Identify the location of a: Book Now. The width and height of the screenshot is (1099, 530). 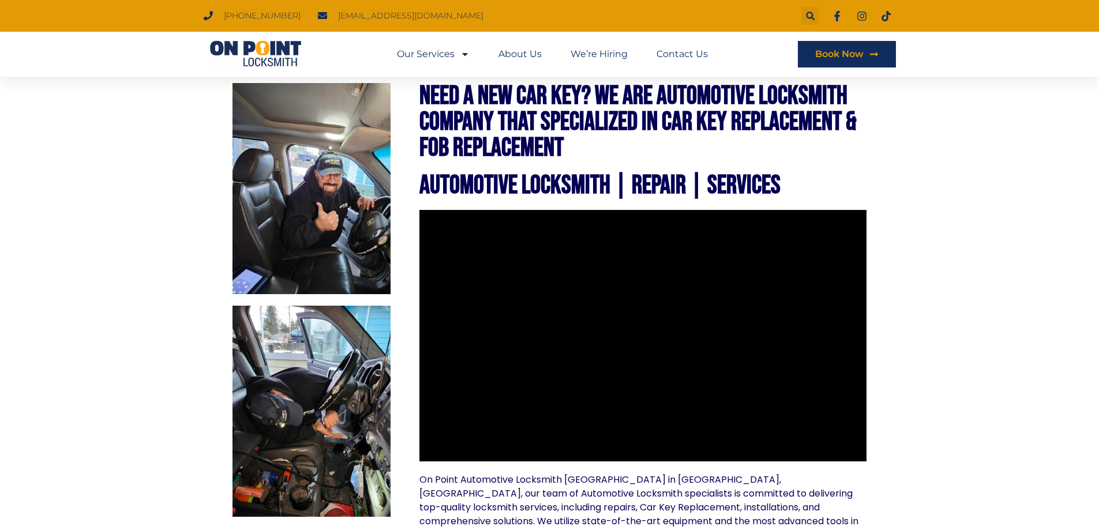
(847, 54).